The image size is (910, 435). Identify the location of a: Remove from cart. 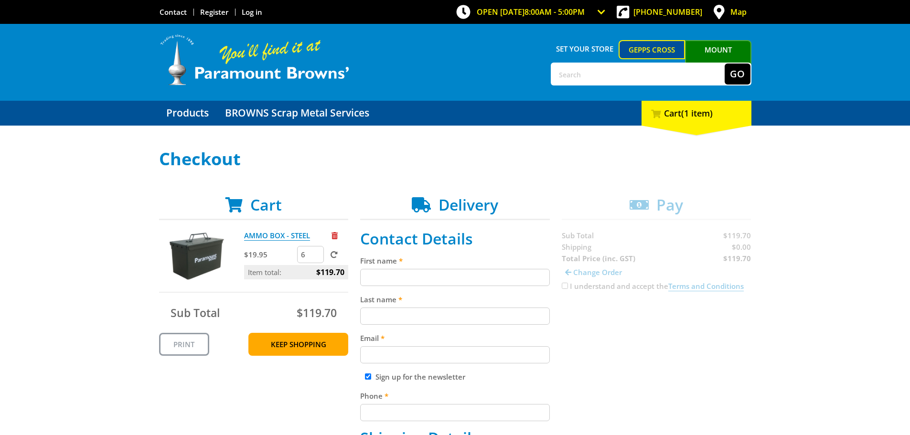
(334, 236).